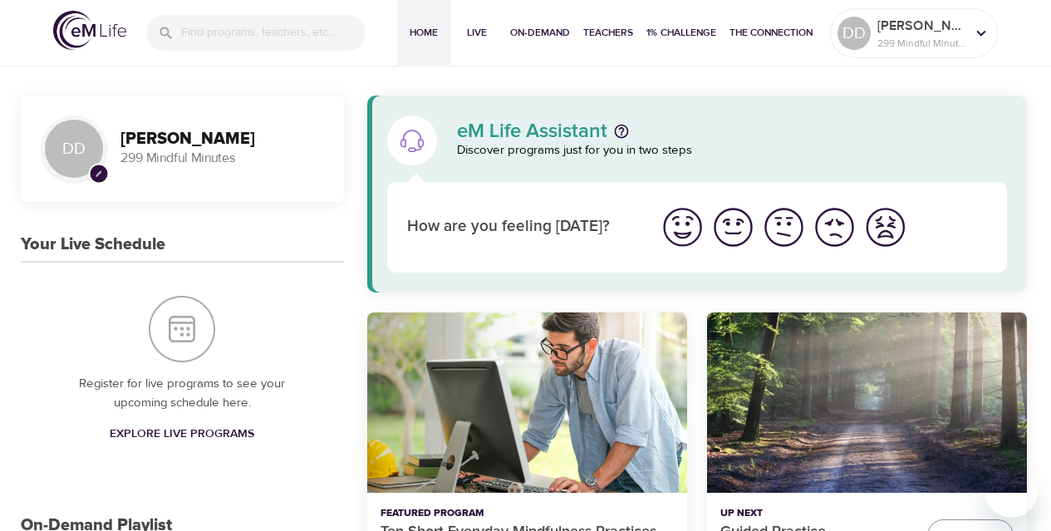 The height and width of the screenshot is (531, 1051). What do you see at coordinates (732, 150) in the screenshot?
I see `p: Discover programs just for you in two steps` at bounding box center [732, 150].